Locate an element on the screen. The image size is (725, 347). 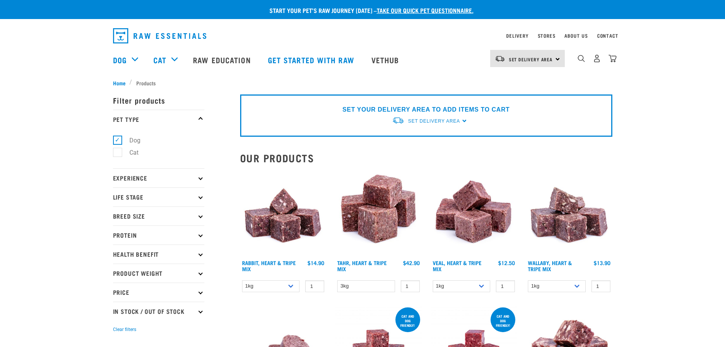
span: Home is located at coordinates (119, 83).